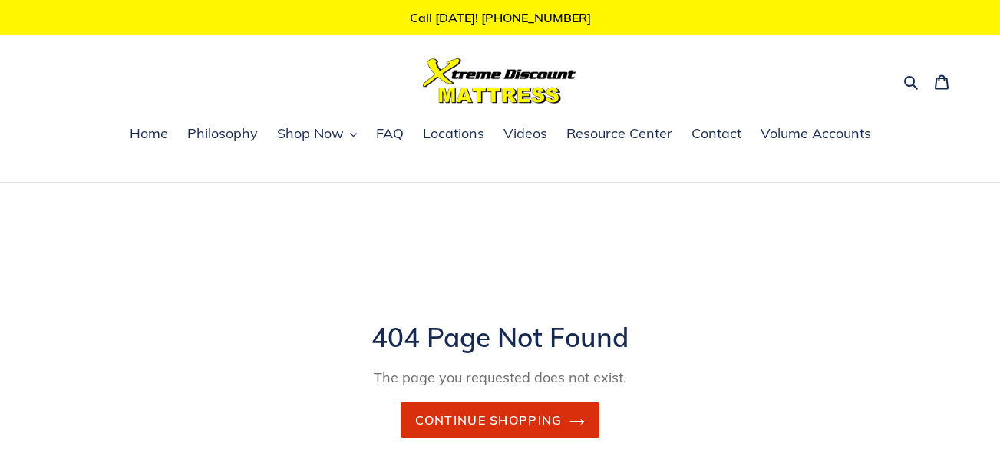 The image size is (1000, 476). I want to click on a: Home, so click(149, 134).